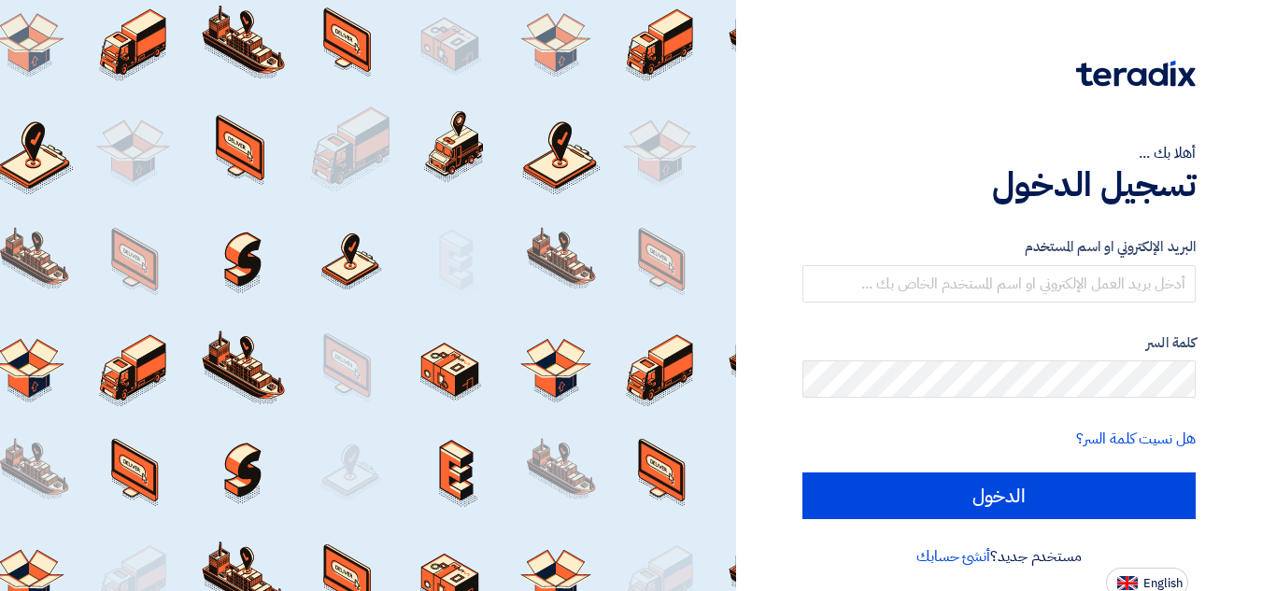 The width and height of the screenshot is (1262, 591). Describe the element at coordinates (999, 185) in the screenshot. I see `h1: تسجيل الدخول` at that location.